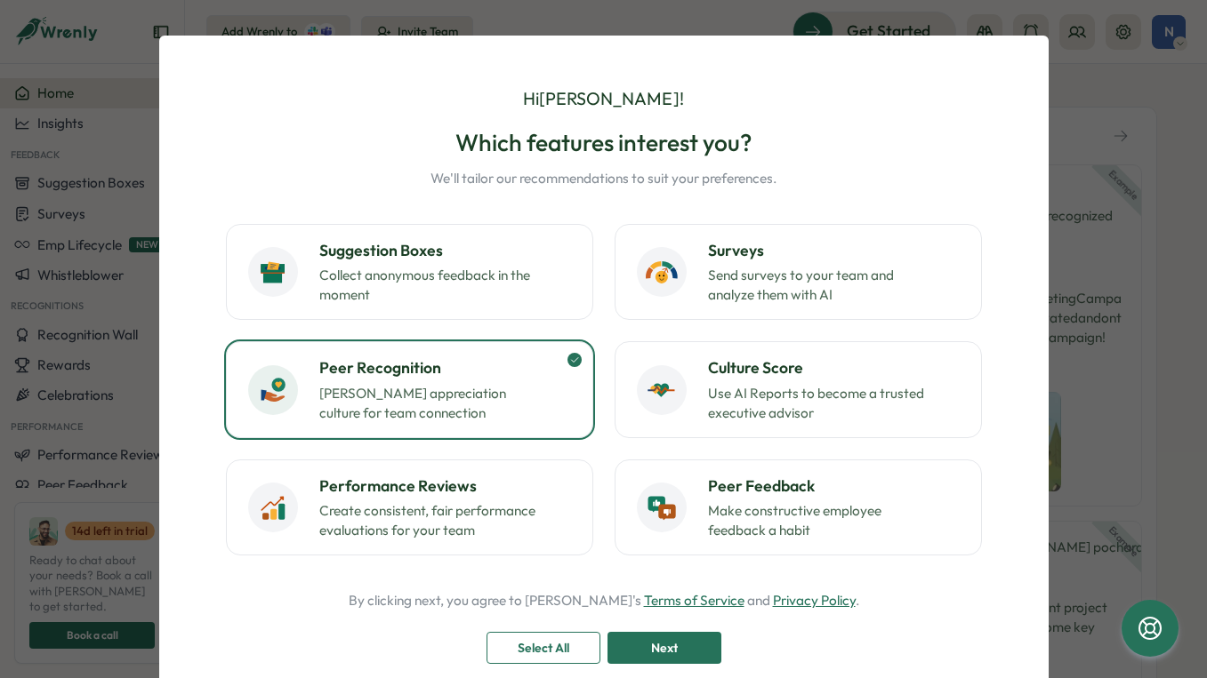 This screenshot has height=678, width=1207. Describe the element at coordinates (445, 251) in the screenshot. I see `h3: Suggestion Boxes` at that location.